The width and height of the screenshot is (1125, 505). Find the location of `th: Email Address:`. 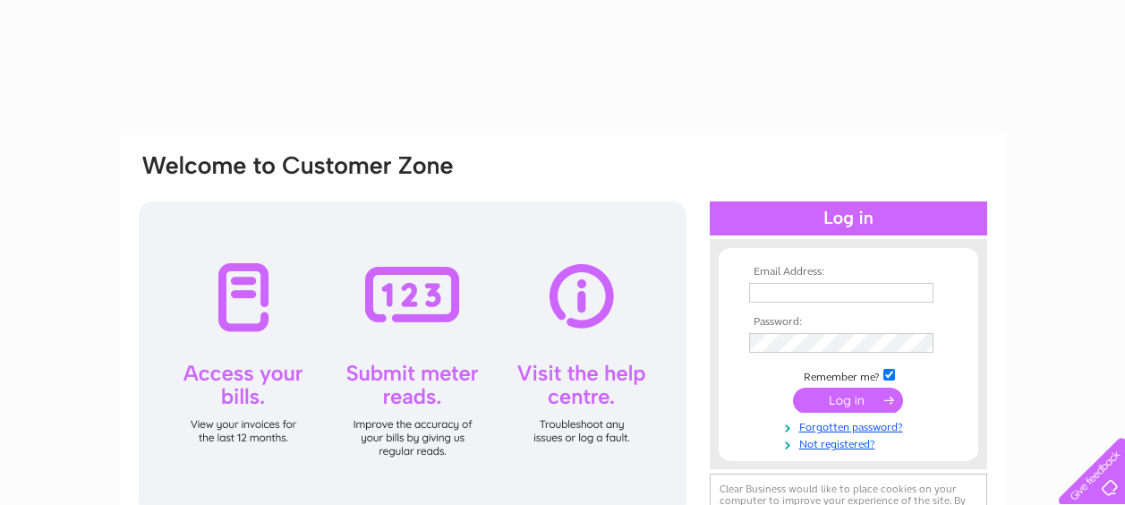

th: Email Address: is located at coordinates (848, 272).